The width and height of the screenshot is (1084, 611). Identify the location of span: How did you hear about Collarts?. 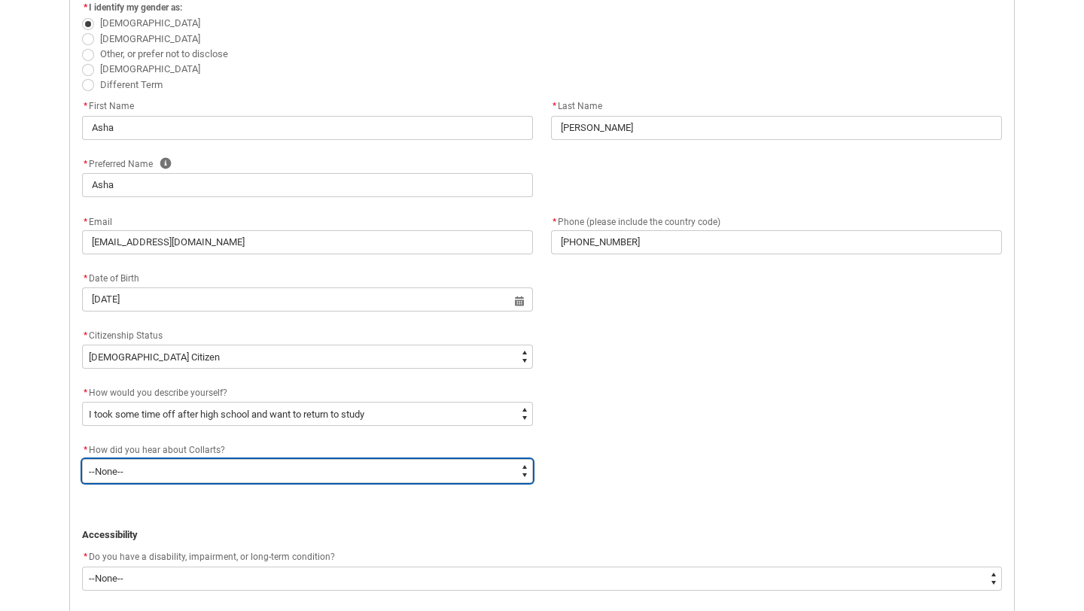
(157, 450).